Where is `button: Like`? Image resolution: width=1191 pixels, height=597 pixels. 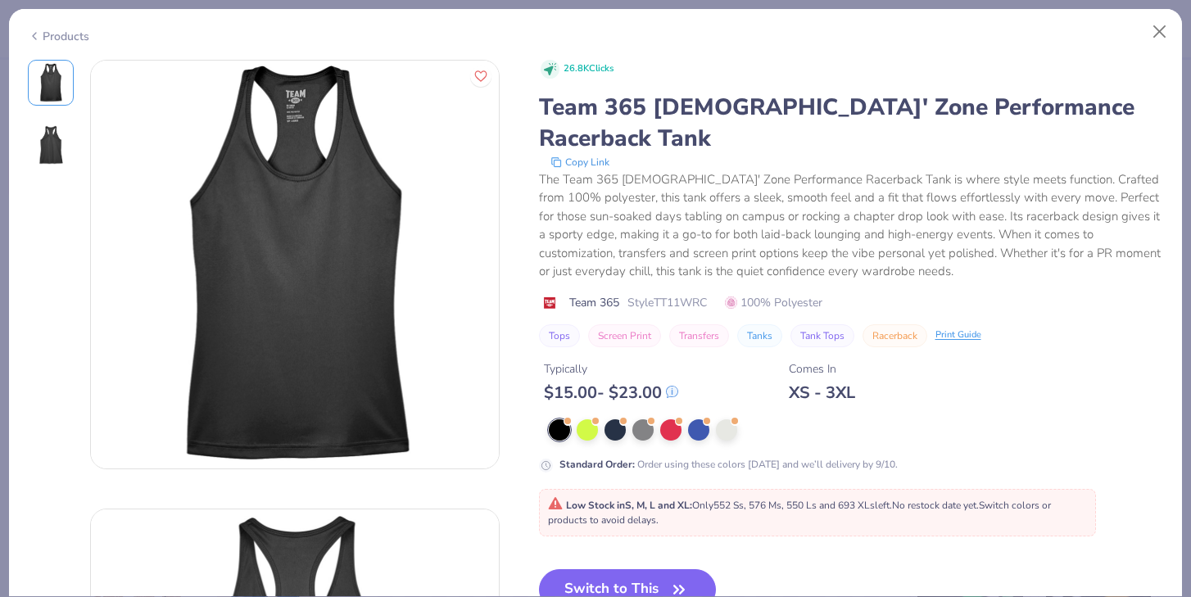 button: Like is located at coordinates (481, 76).